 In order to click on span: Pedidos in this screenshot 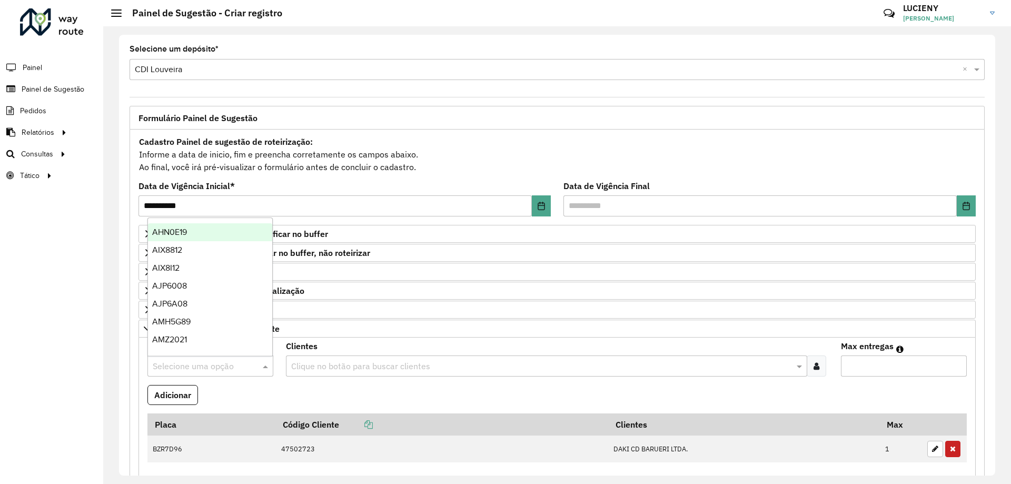, I will do `click(33, 111)`.